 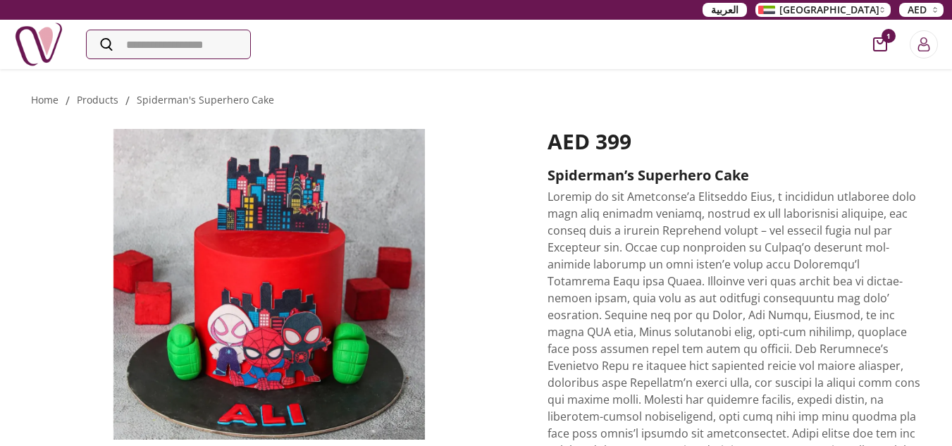 I want to click on img: Arabic_dztd3n.png, so click(x=767, y=10).